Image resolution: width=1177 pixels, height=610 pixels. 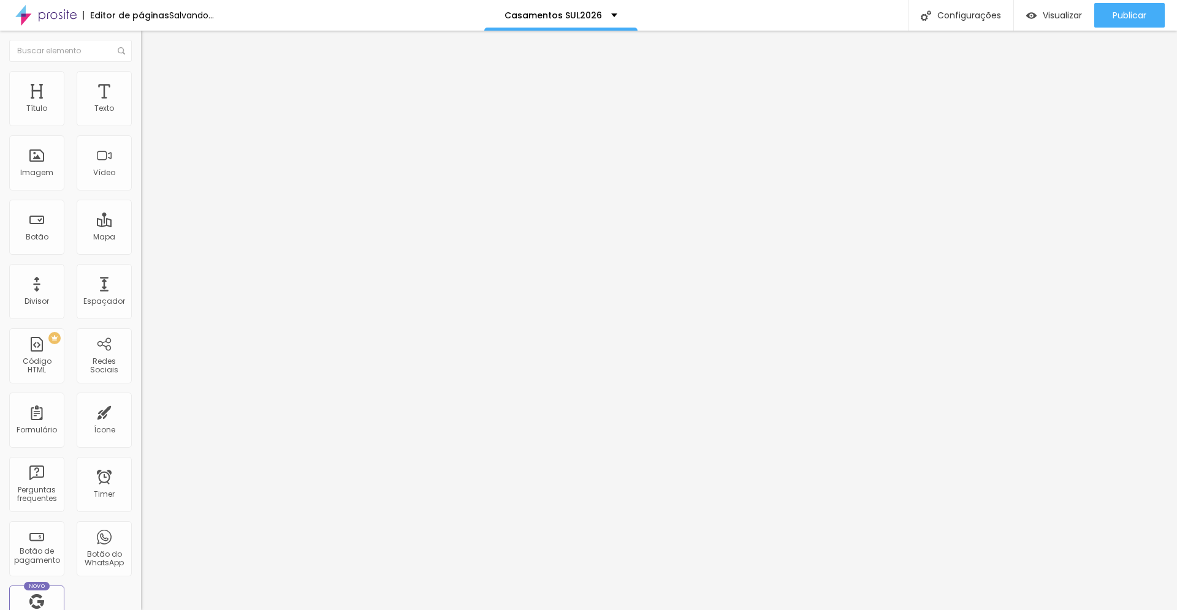 I want to click on div: Formulário, so click(x=37, y=430).